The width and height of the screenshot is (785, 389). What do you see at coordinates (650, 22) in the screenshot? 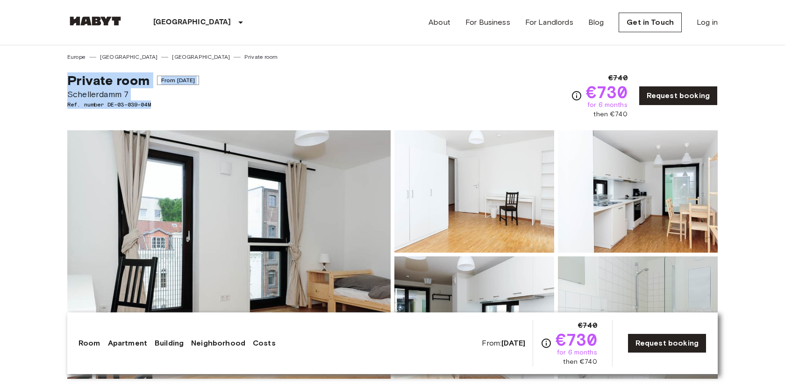
I see `a: Get in Touch` at bounding box center [650, 22].